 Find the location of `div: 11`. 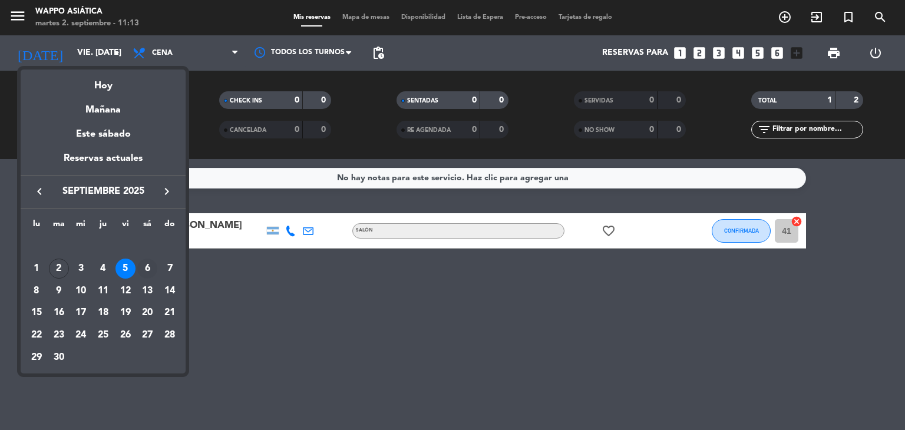

div: 11 is located at coordinates (103, 291).